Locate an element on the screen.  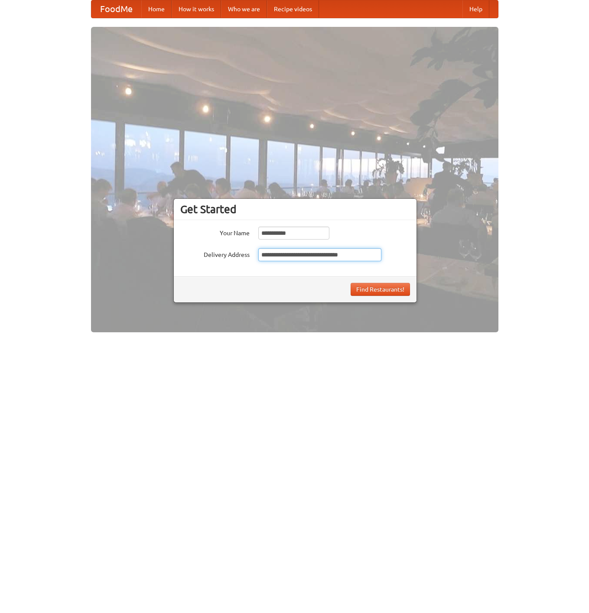
button: Find Restaurants! is located at coordinates (380, 289).